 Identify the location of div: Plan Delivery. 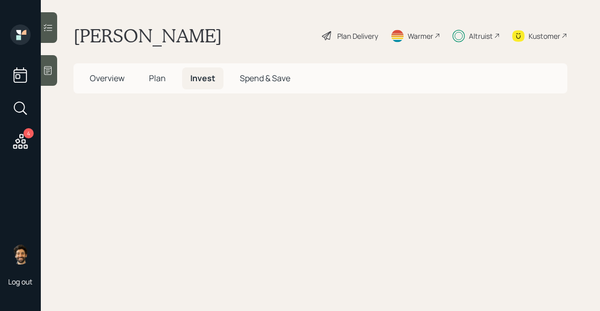
(358, 36).